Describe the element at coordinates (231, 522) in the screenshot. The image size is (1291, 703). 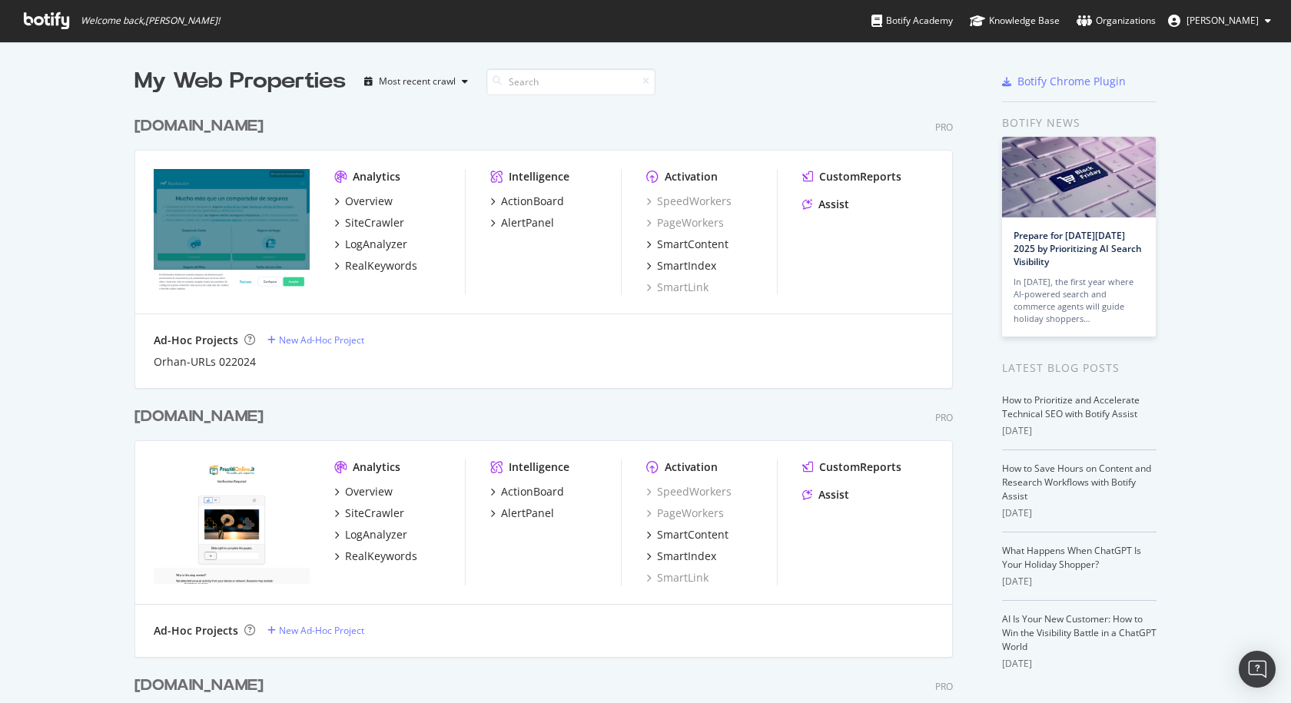
I see `img: prestitionline.it` at that location.